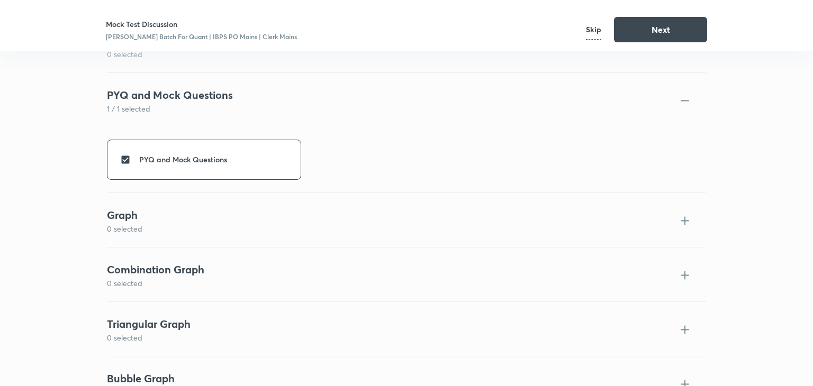 This screenshot has height=386, width=813. What do you see at coordinates (183, 159) in the screenshot?
I see `p: PYQ and Mock Questions` at bounding box center [183, 159].